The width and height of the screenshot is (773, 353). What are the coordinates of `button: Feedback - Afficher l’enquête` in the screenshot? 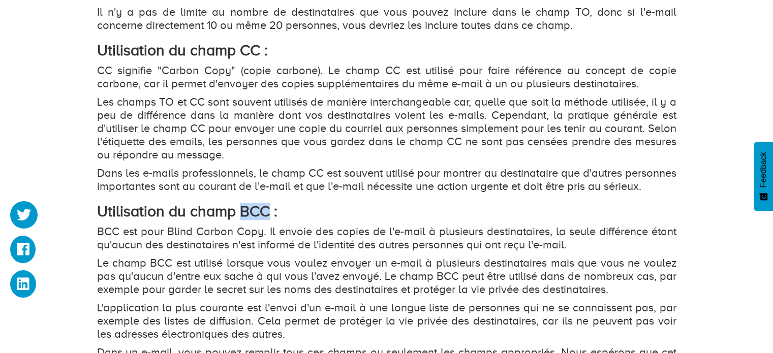 It's located at (763, 176).